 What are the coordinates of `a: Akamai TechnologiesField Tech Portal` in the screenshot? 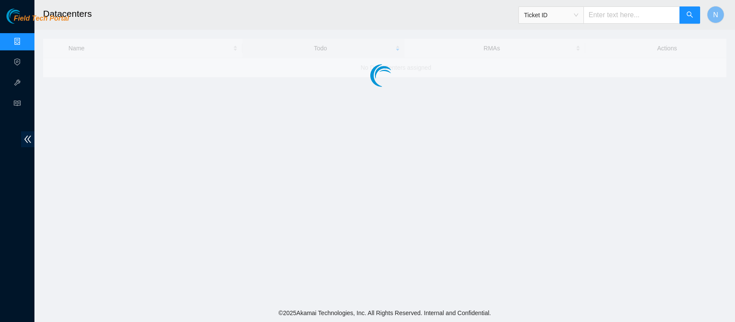 It's located at (37, 21).